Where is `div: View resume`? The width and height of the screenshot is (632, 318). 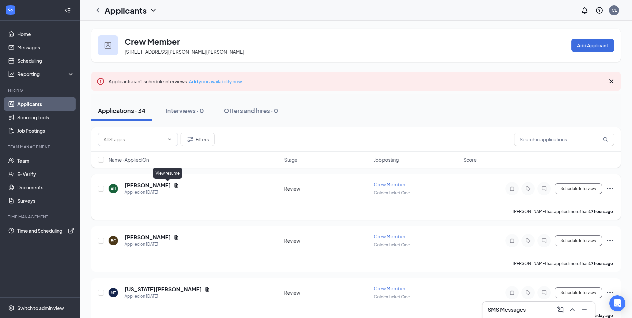 div: View resume is located at coordinates (168, 173).